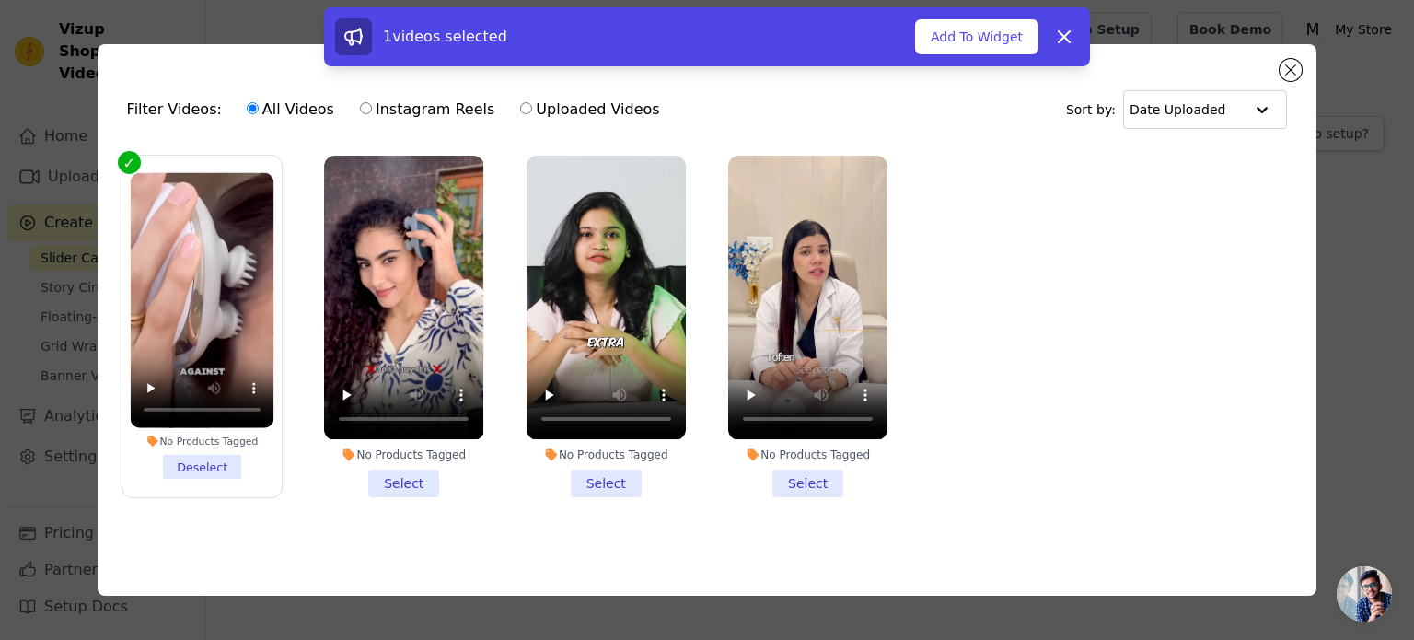 This screenshot has width=1414, height=640. Describe the element at coordinates (290, 110) in the screenshot. I see `label: All Videos` at that location.